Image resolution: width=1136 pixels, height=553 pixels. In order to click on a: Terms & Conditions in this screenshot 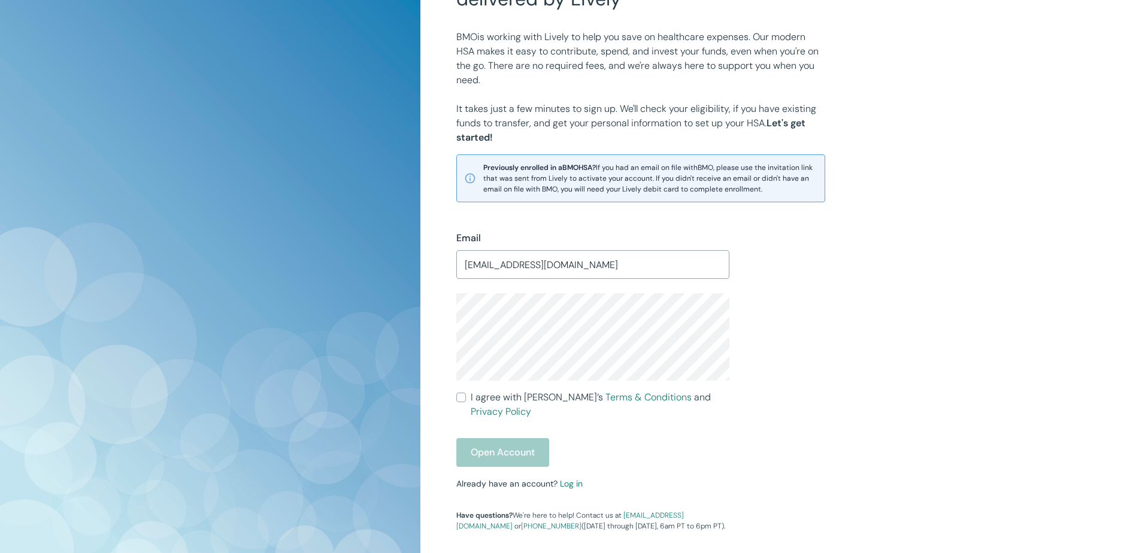, I will do `click(649, 397)`.